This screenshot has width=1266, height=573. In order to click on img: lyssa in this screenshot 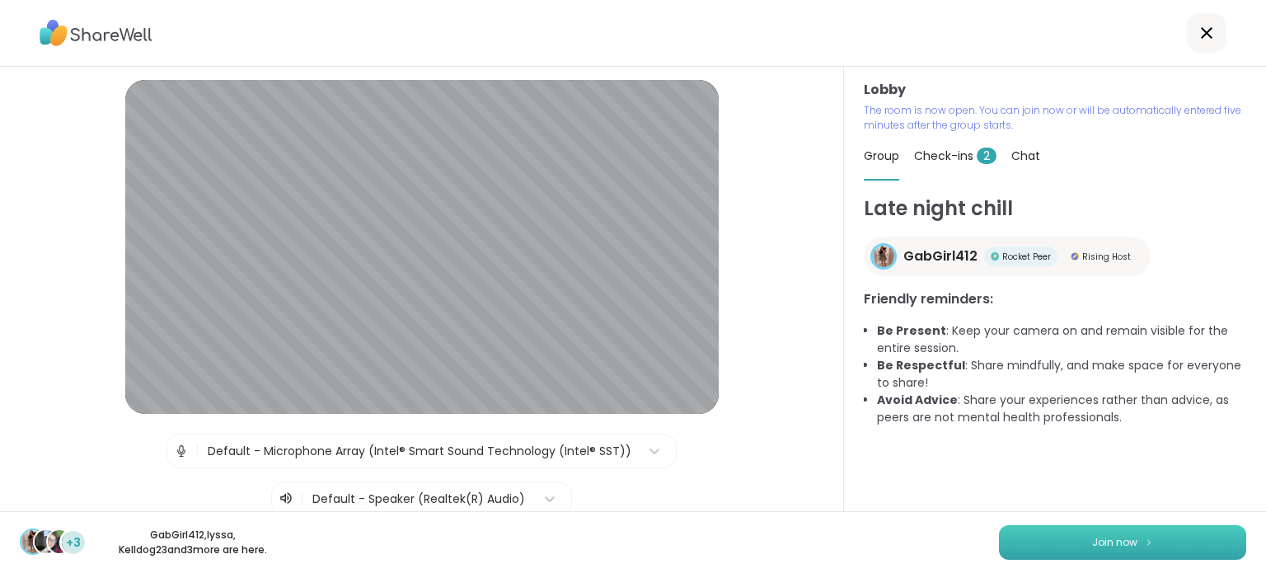, I will do `click(46, 541)`.